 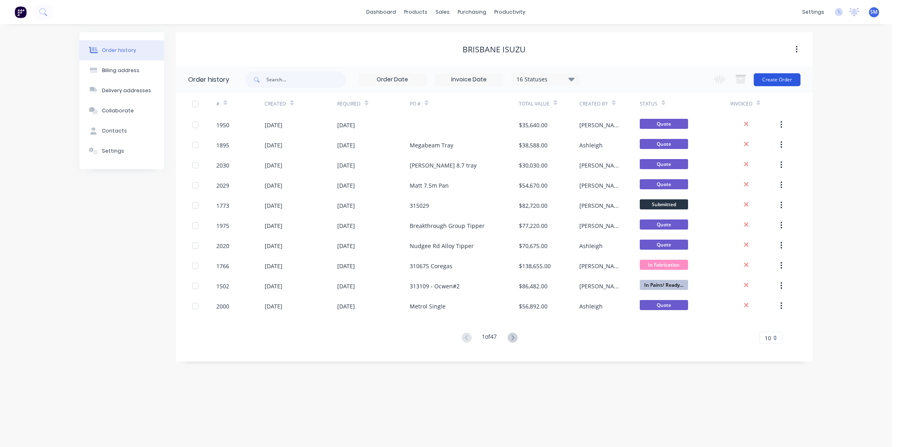 I want to click on span: SM, so click(x=874, y=12).